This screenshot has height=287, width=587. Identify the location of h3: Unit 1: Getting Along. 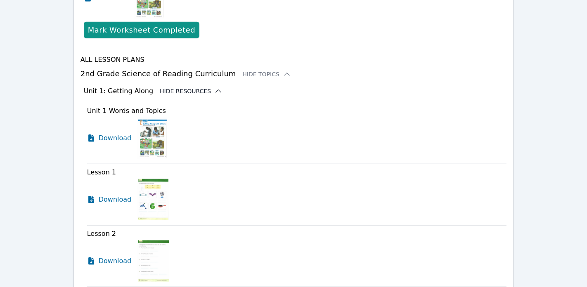
(119, 91).